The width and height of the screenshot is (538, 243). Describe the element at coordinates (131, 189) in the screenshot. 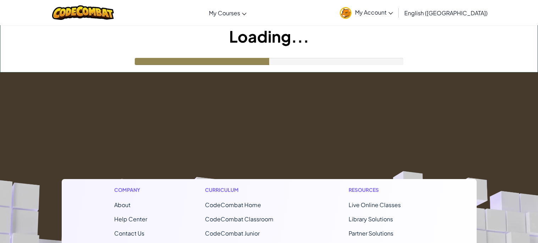

I see `h1: Company` at that location.